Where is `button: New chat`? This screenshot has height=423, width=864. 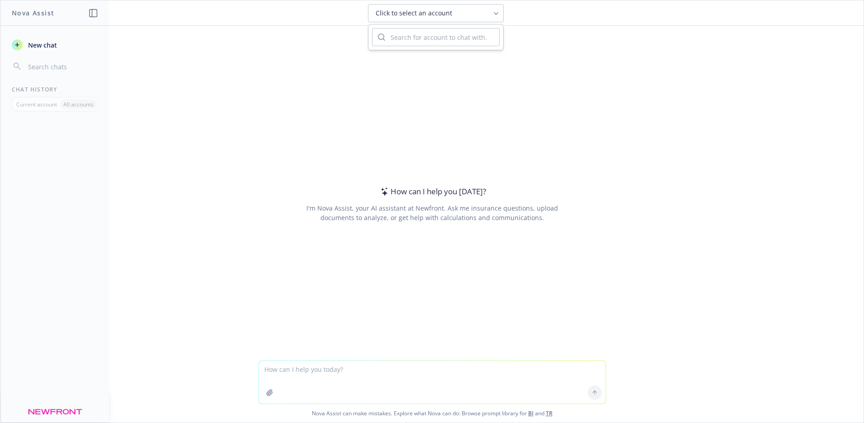 button: New chat is located at coordinates (55, 45).